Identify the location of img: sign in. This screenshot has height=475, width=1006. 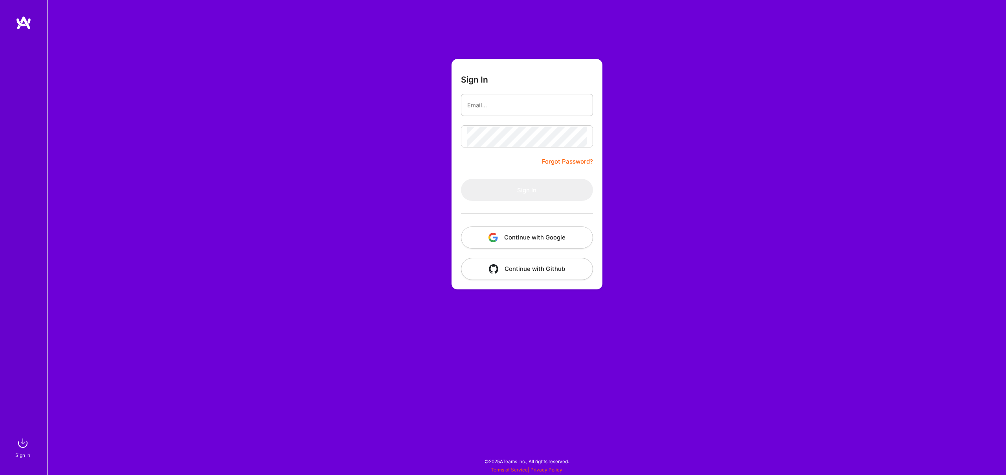
(23, 443).